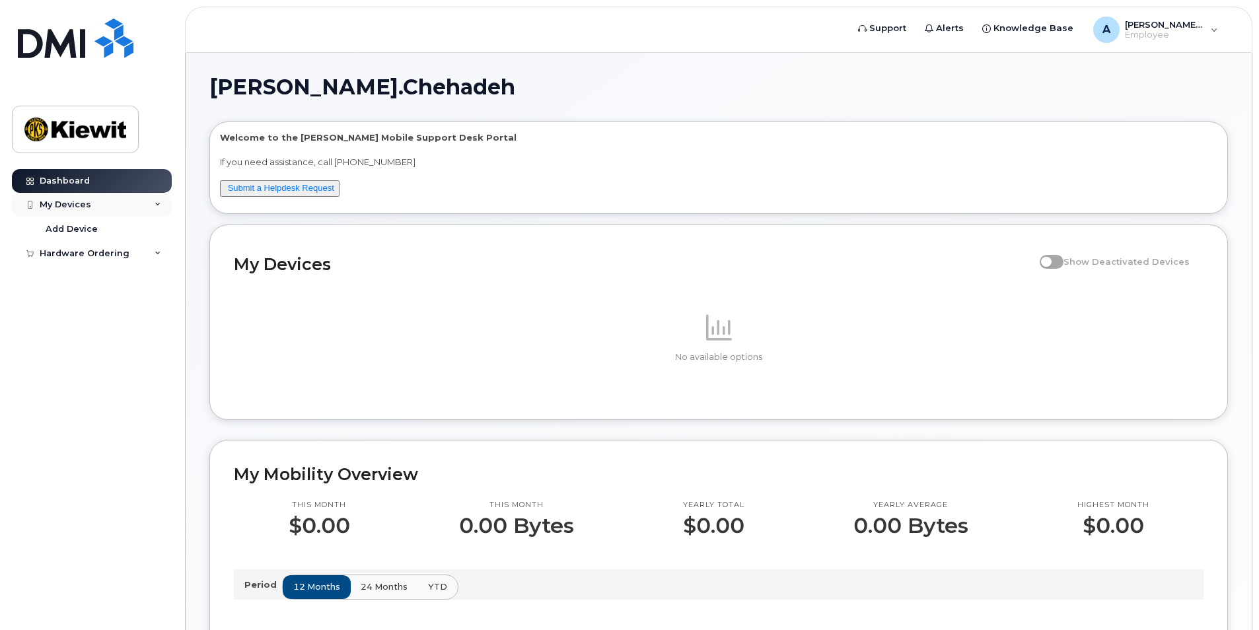 The image size is (1259, 630). What do you see at coordinates (1045, 254) in the screenshot?
I see `input: Show Deactivated Devices` at bounding box center [1045, 254].